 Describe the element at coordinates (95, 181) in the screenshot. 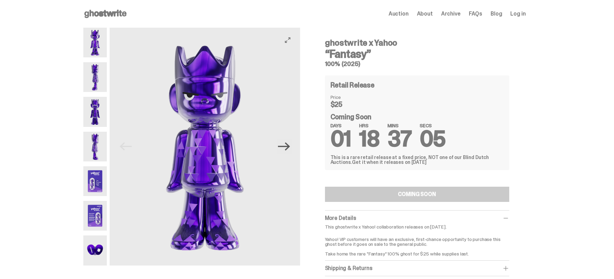

I see `img: Yahoo-HG---5.png` at that location.